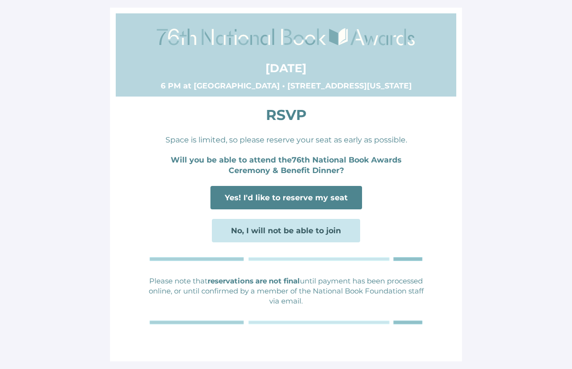 This screenshot has width=572, height=369. What do you see at coordinates (286, 197) in the screenshot?
I see `span: Yes! I'd like to reserve my seat` at bounding box center [286, 197].